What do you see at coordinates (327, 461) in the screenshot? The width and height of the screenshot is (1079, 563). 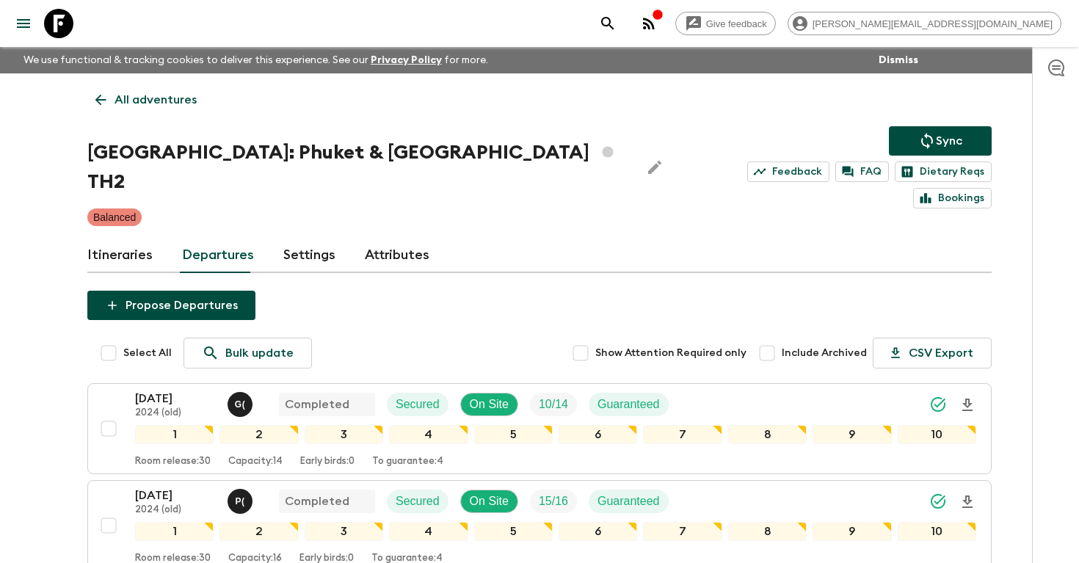 I see `p: Early birds: 0` at bounding box center [327, 461].